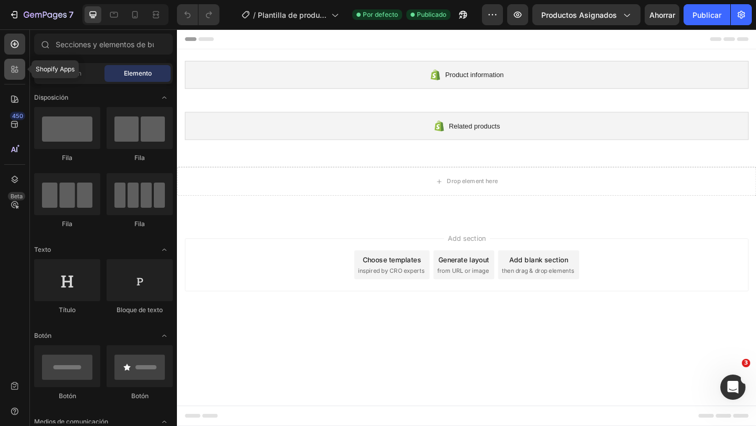 Image resolution: width=756 pixels, height=426 pixels. What do you see at coordinates (69, 73) in the screenshot?
I see `font: Sección` at bounding box center [69, 73].